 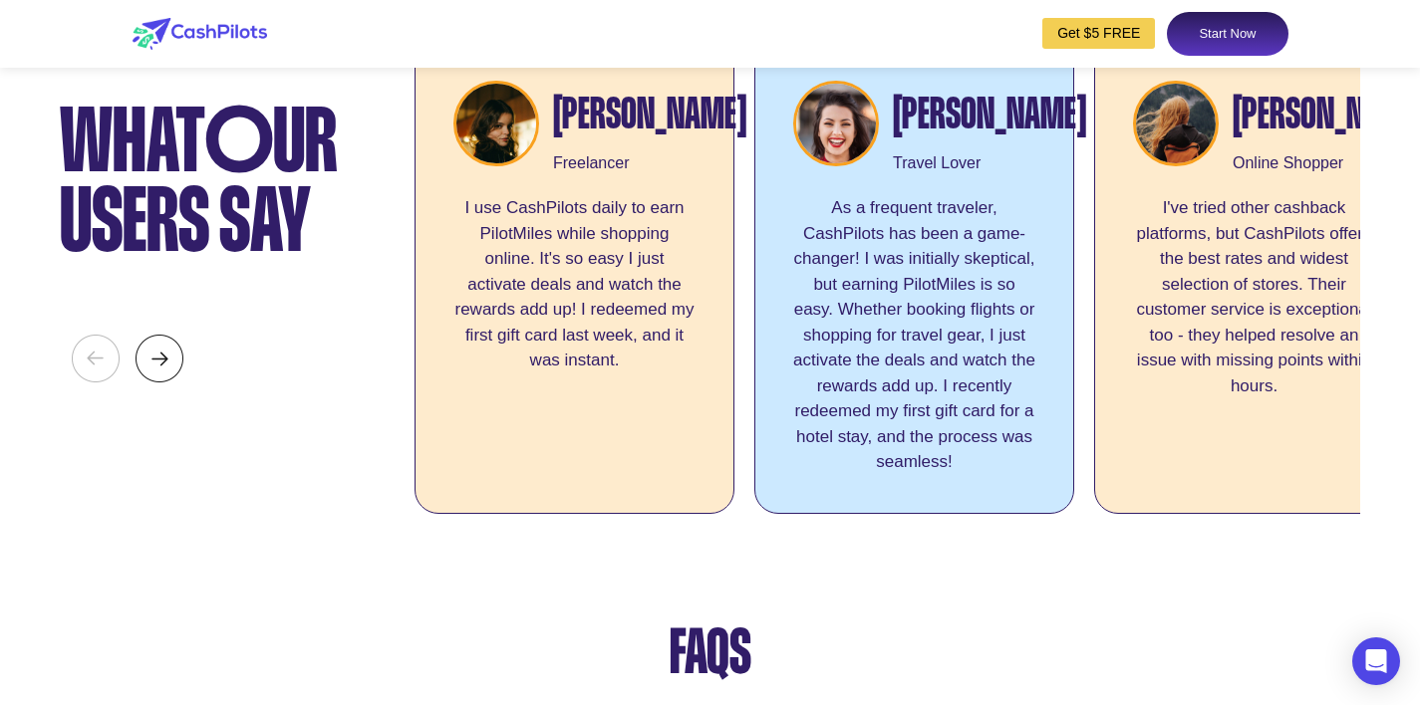 I want to click on div: I've tried other cashback platforms, but CashPilots offers the best rates and widest selection of..., so click(x=1254, y=335).